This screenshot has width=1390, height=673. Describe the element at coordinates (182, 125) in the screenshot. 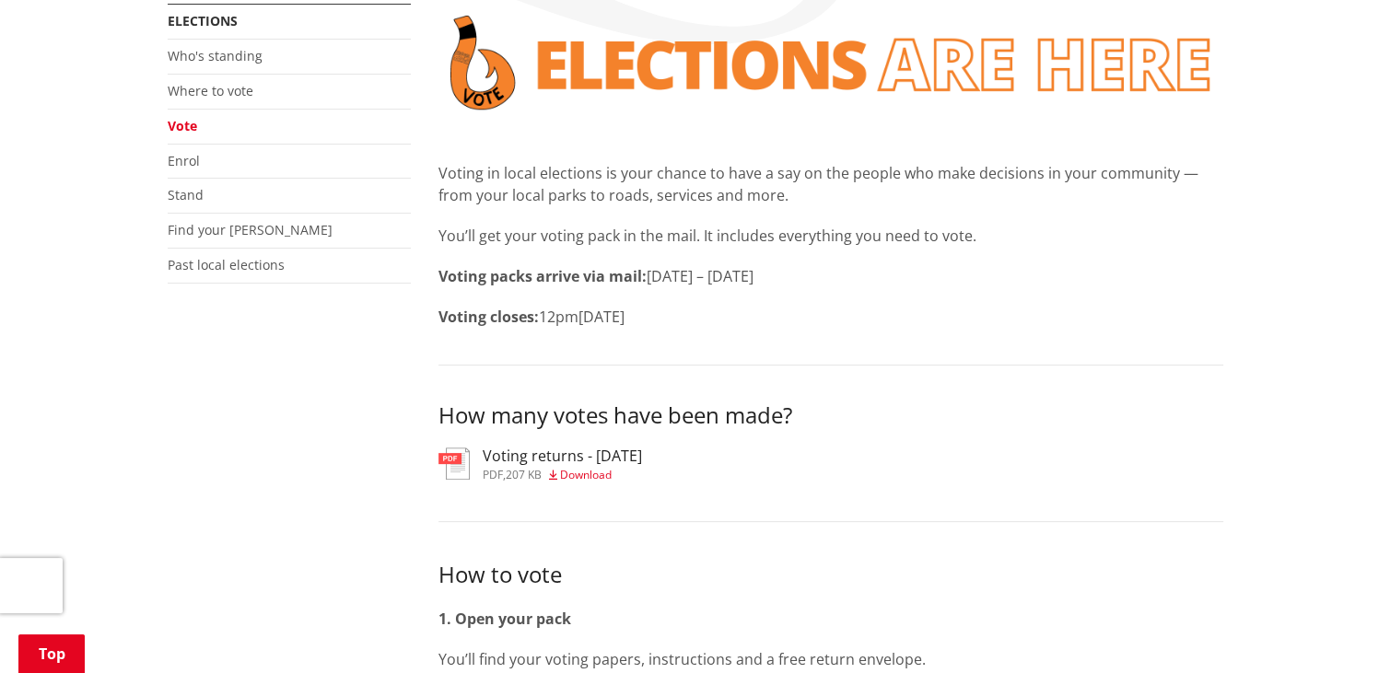

I see `a: Vote` at that location.